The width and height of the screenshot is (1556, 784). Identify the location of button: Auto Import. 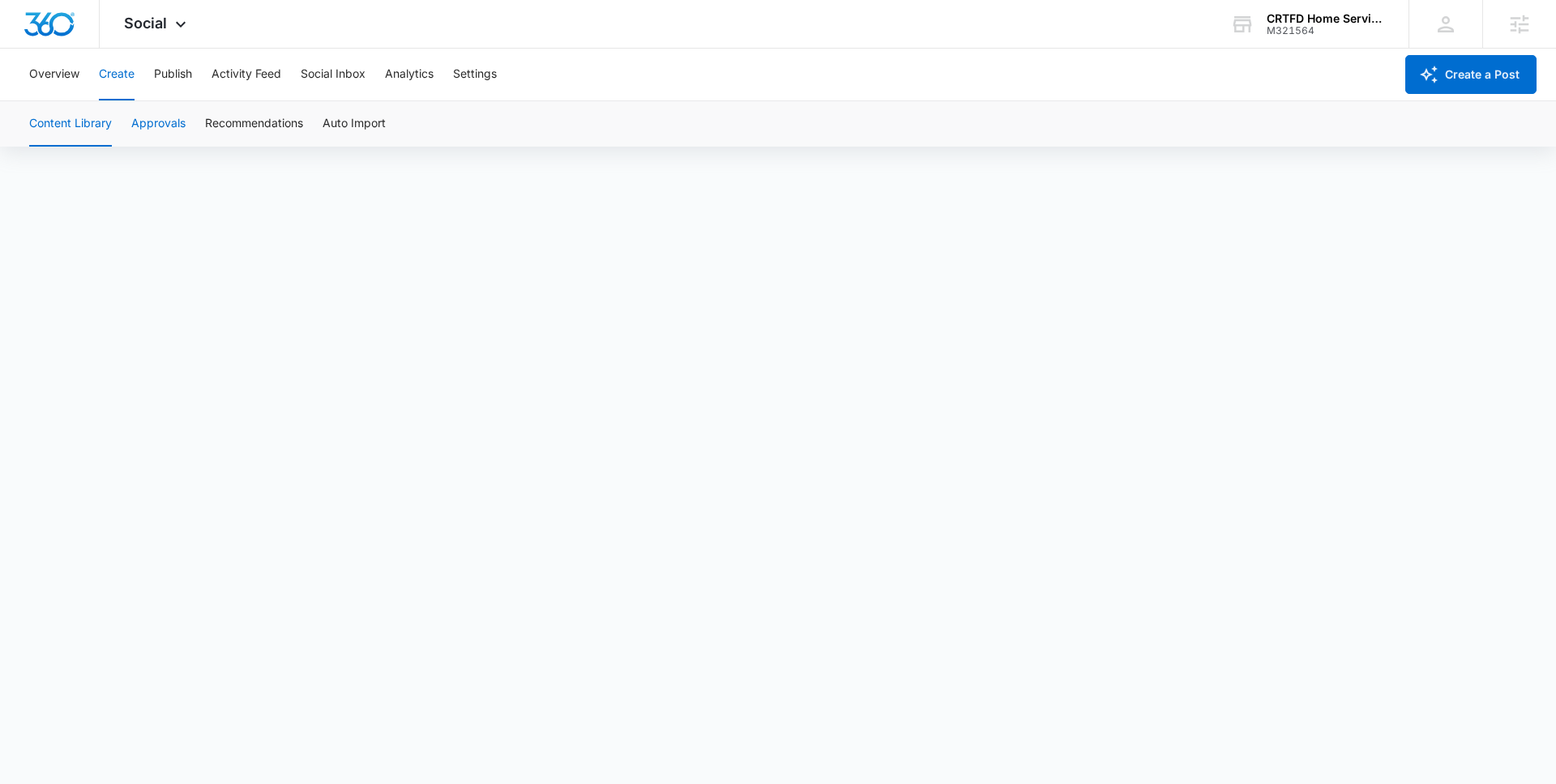
(354, 124).